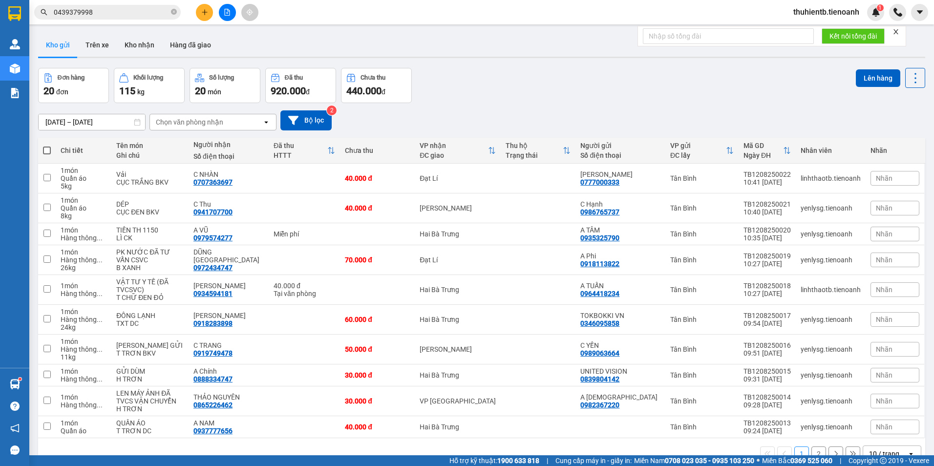 The width and height of the screenshot is (934, 466). What do you see at coordinates (534, 155) in the screenshot?
I see `div: Trạng thái` at bounding box center [534, 155].